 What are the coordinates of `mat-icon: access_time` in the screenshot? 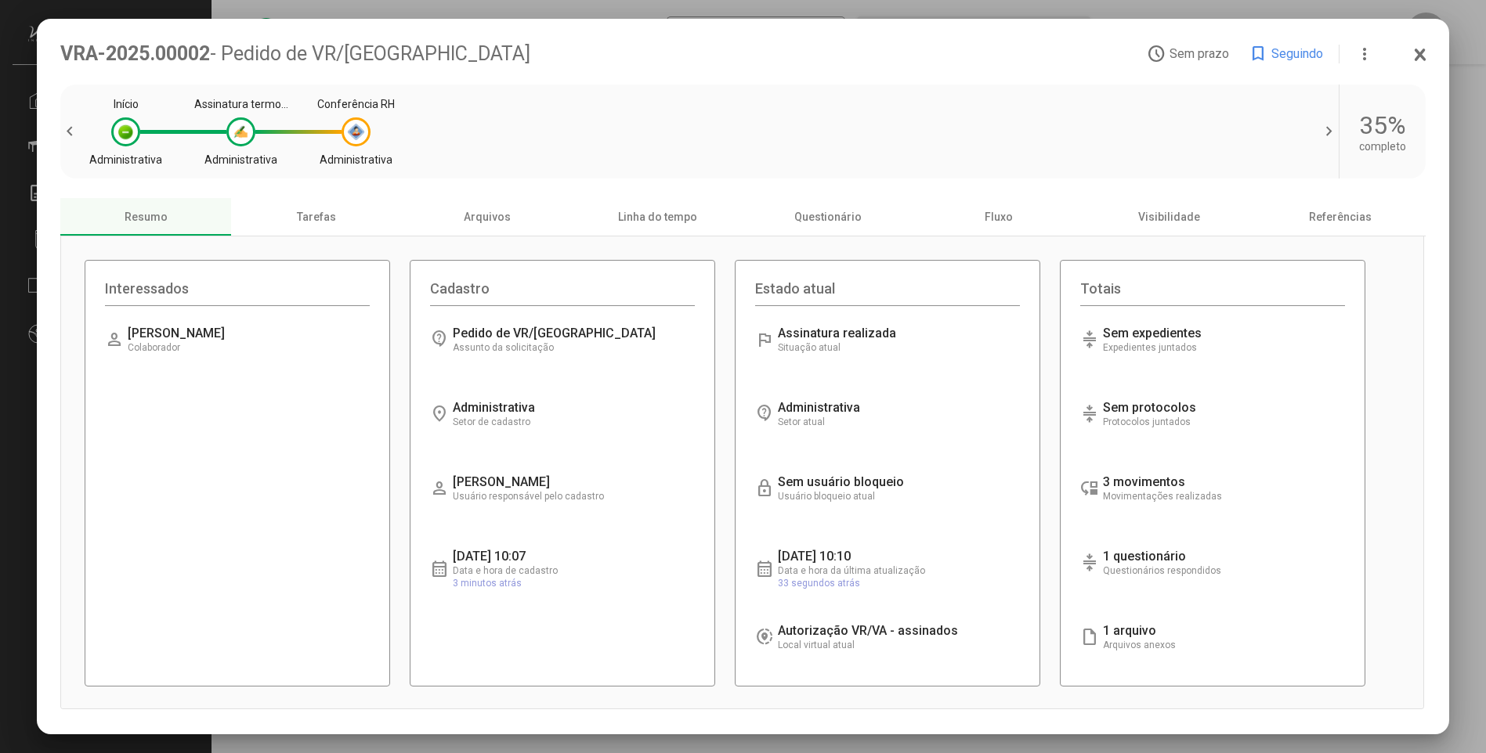 It's located at (1156, 54).